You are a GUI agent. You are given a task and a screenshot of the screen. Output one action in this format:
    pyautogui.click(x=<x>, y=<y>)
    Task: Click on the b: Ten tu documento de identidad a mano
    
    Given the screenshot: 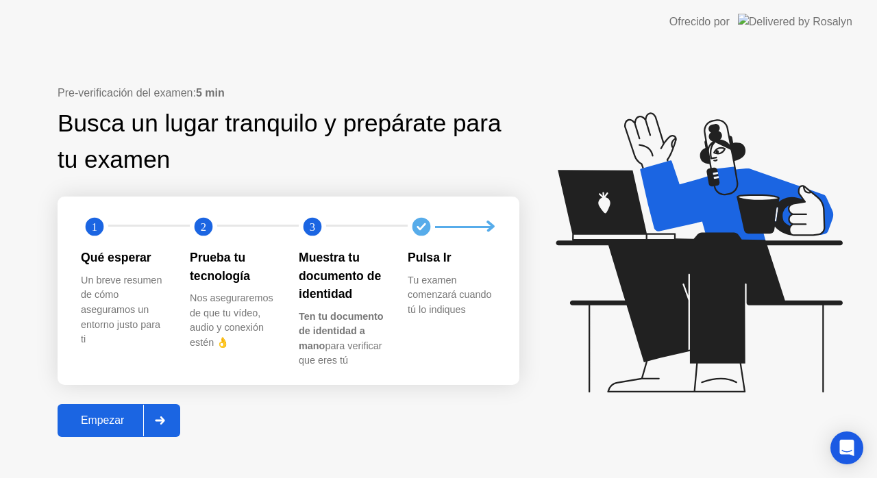 What is the action you would take?
    pyautogui.click(x=341, y=331)
    